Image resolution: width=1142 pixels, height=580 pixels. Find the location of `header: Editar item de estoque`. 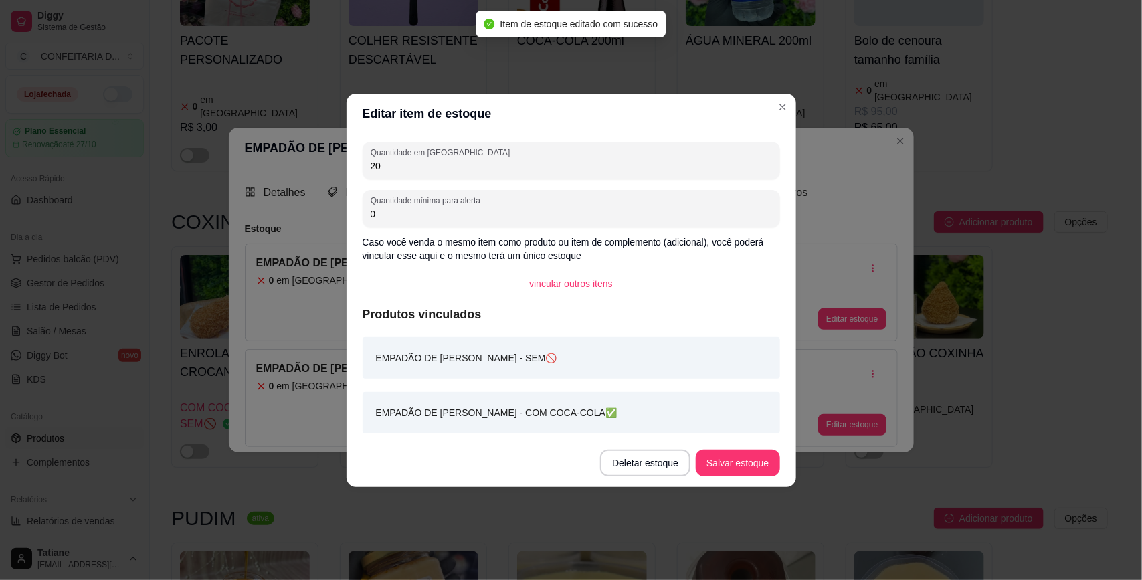

header: Editar item de estoque is located at coordinates (571, 114).